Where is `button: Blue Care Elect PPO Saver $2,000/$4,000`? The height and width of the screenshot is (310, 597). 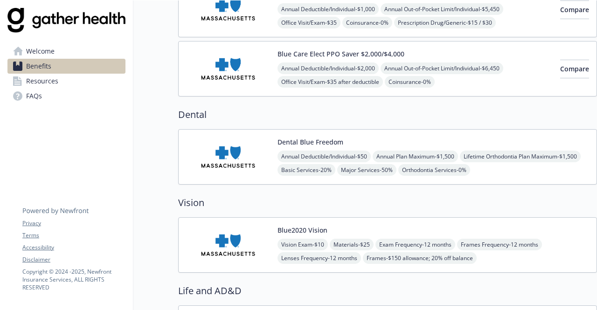 button: Blue Care Elect PPO Saver $2,000/$4,000 is located at coordinates (341, 54).